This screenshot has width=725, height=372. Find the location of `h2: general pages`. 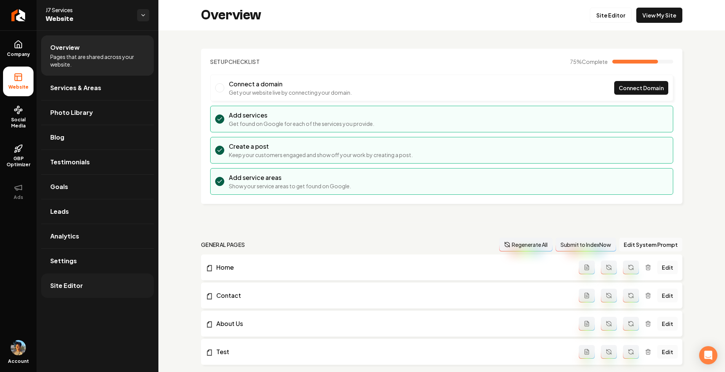

h2: general pages is located at coordinates (223, 245).